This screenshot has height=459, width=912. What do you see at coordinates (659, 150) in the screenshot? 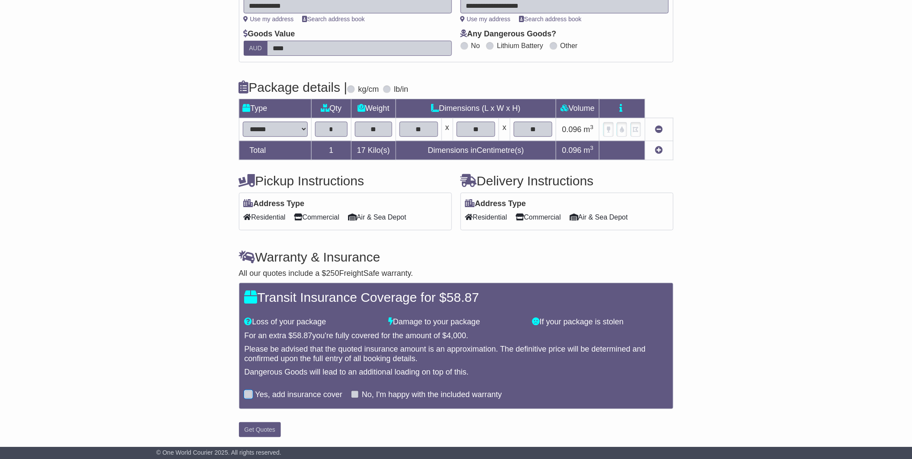
I see `a: Add new item` at bounding box center [659, 150].